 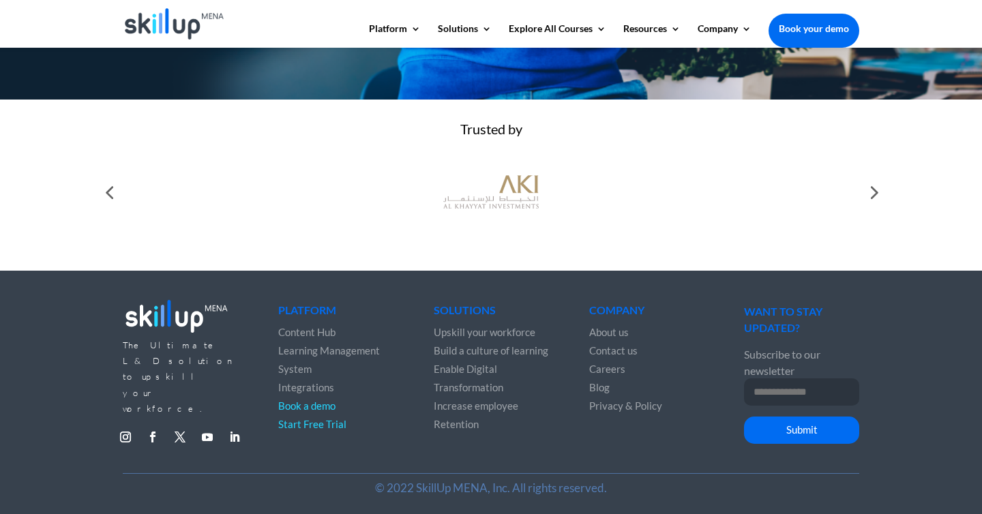 What do you see at coordinates (609, 332) in the screenshot?
I see `a: About us` at bounding box center [609, 332].